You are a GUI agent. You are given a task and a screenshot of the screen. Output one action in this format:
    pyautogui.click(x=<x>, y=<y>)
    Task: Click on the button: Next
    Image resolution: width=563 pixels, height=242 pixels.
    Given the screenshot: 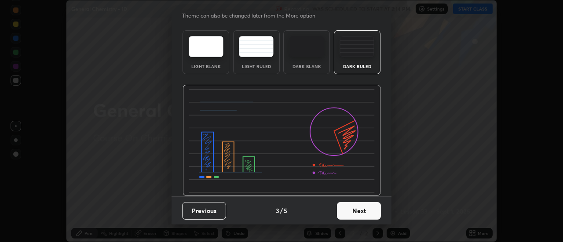 What is the action you would take?
    pyautogui.click(x=359, y=211)
    